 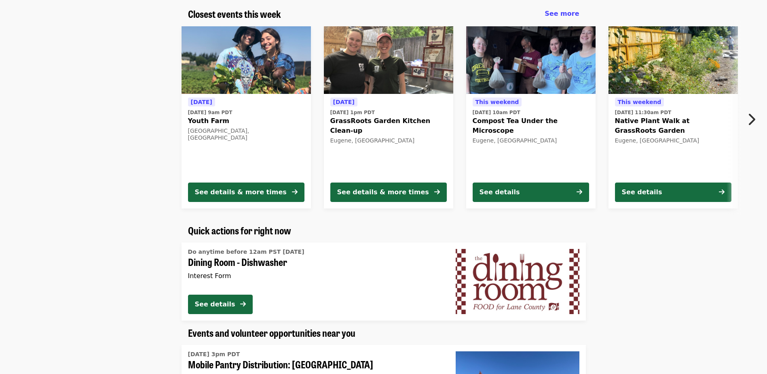 I want to click on span: Native Plant Walk at GrassRoots Garden, so click(x=673, y=126).